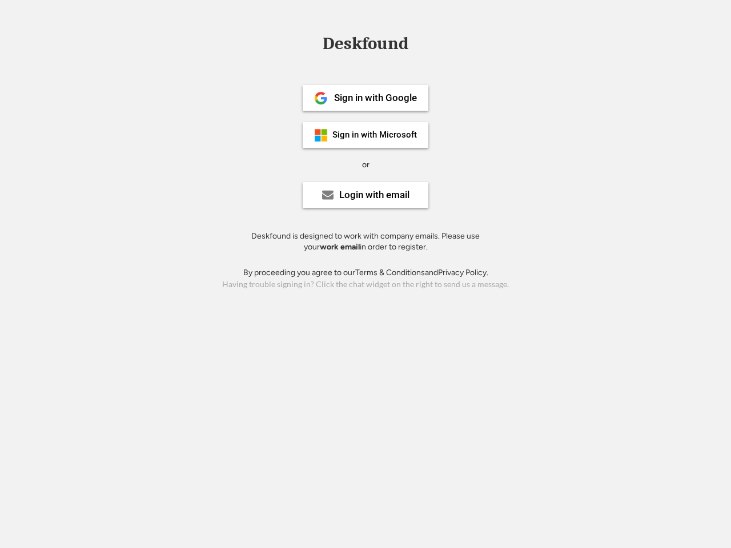  I want to click on div: or, so click(365, 165).